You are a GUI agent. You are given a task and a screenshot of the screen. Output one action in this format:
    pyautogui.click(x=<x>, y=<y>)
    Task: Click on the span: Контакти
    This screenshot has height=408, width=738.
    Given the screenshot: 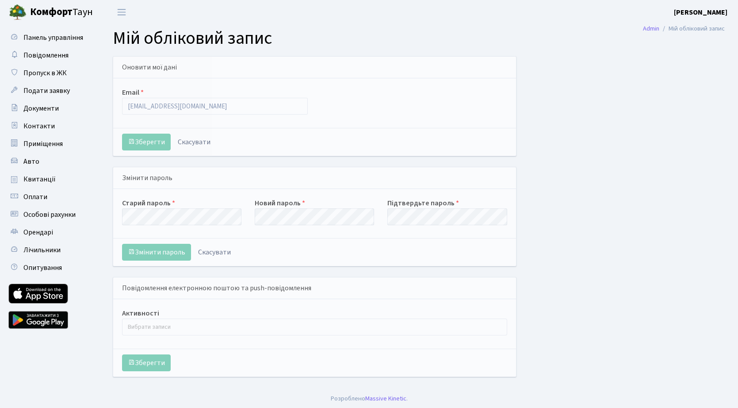 What is the action you would take?
    pyautogui.click(x=39, y=126)
    